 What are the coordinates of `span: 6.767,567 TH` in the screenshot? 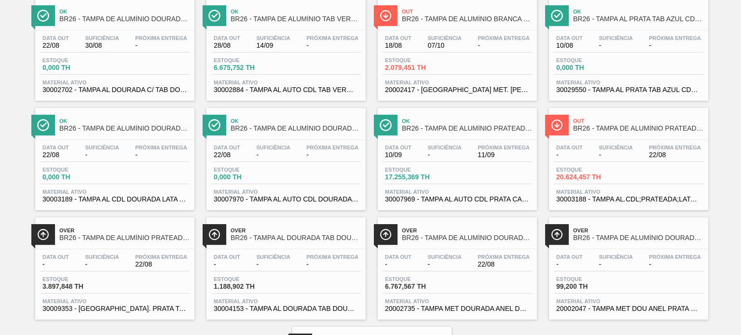 It's located at (419, 287).